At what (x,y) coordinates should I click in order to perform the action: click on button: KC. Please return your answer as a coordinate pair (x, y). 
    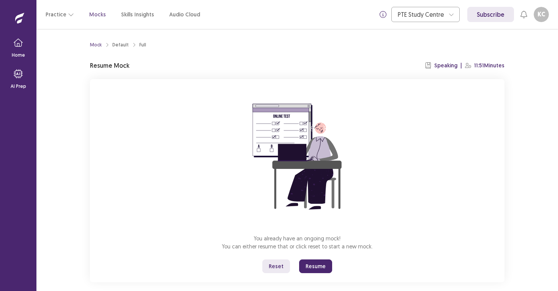
    Looking at the image, I should click on (542, 14).